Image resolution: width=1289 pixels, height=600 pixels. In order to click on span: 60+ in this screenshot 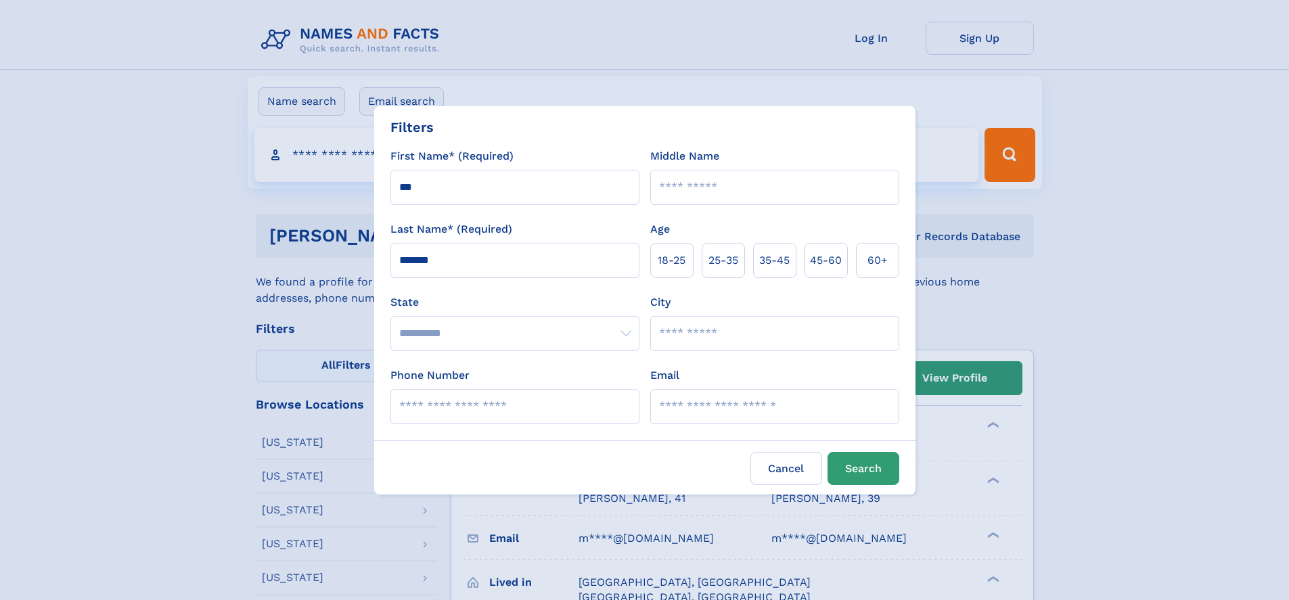, I will do `click(878, 261)`.